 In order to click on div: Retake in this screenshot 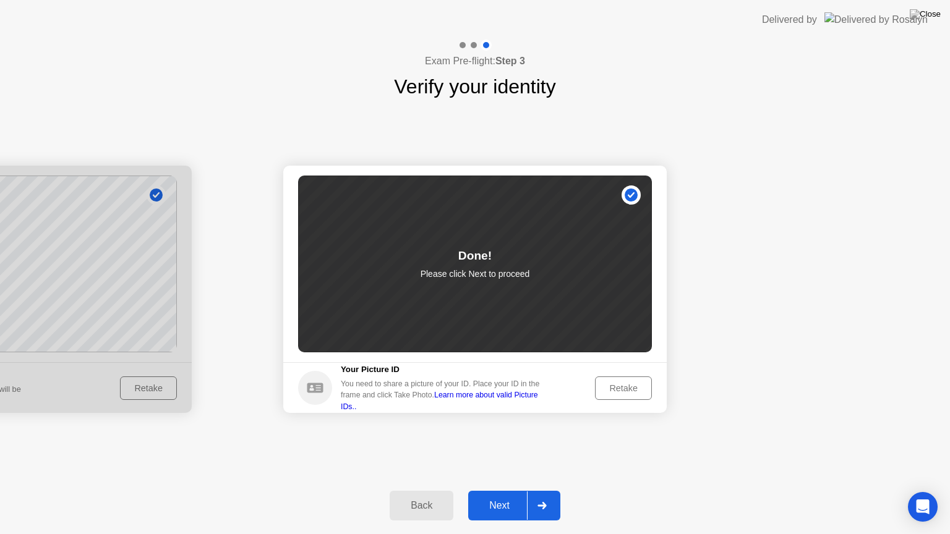, I will do `click(623, 388)`.